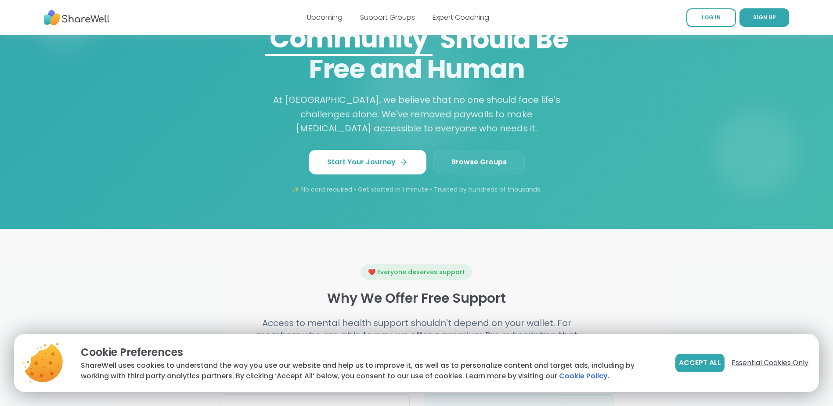 This screenshot has height=406, width=833. I want to click on a: Expert Coaching, so click(461, 17).